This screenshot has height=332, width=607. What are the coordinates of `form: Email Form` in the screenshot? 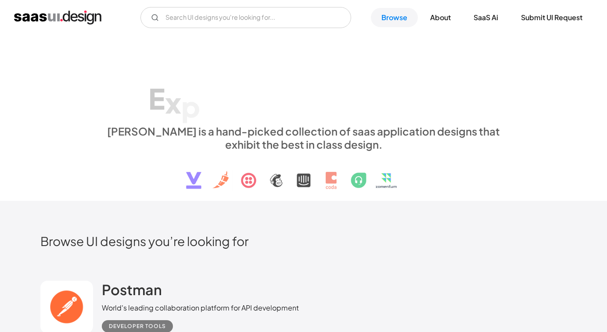 It's located at (246, 18).